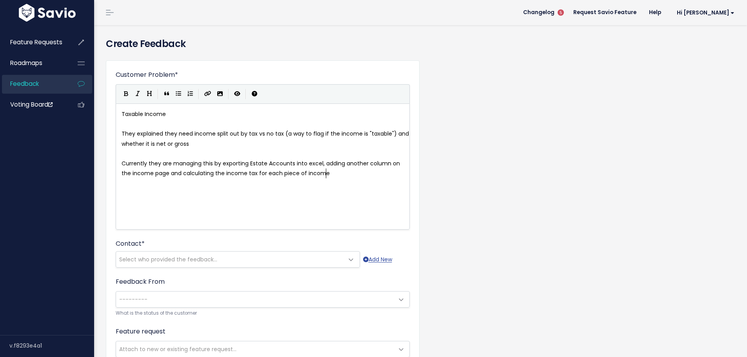 The height and width of the screenshot is (357, 747). What do you see at coordinates (605, 13) in the screenshot?
I see `a: Request Savio Feature` at bounding box center [605, 13].